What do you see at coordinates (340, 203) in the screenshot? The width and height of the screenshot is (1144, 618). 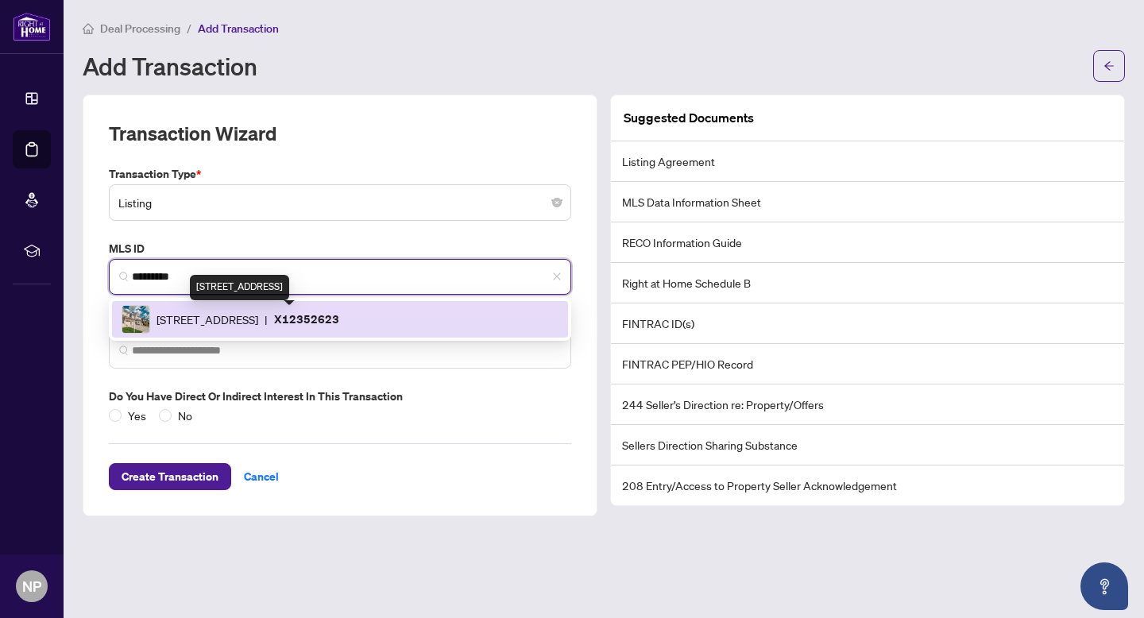 I see `span: Listing` at bounding box center [340, 203].